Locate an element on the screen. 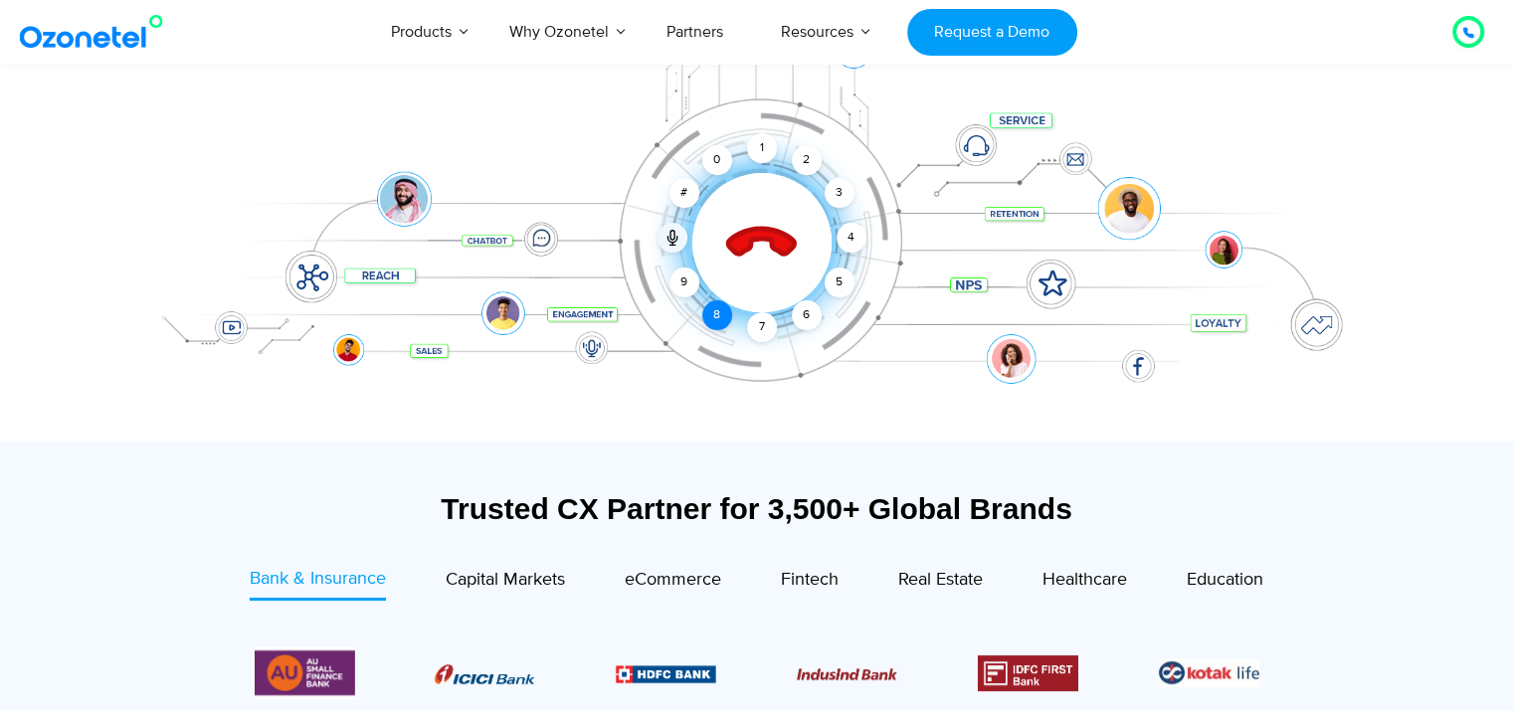 This screenshot has height=710, width=1513. a: Bank & Insurance is located at coordinates (317, 583).